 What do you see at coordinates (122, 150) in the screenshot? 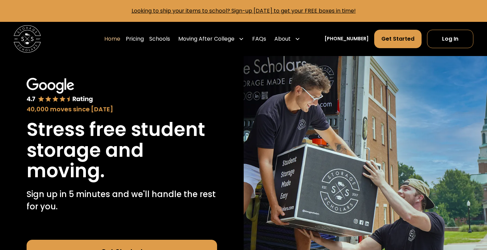
I see `h1: Stress free student storage and moving.` at bounding box center [122, 150].